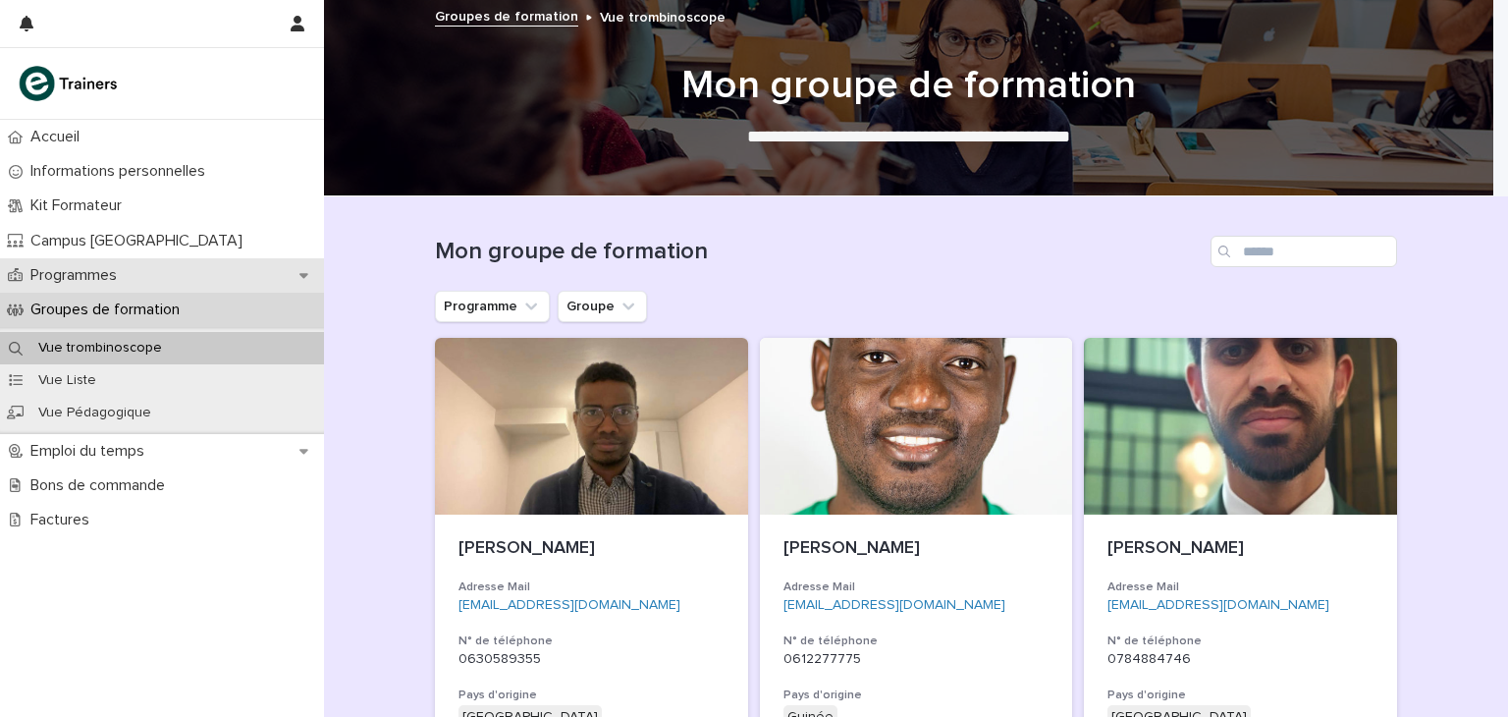 Image resolution: width=1508 pixels, height=717 pixels. Describe the element at coordinates (78, 275) in the screenshot. I see `p: Programmes` at that location.